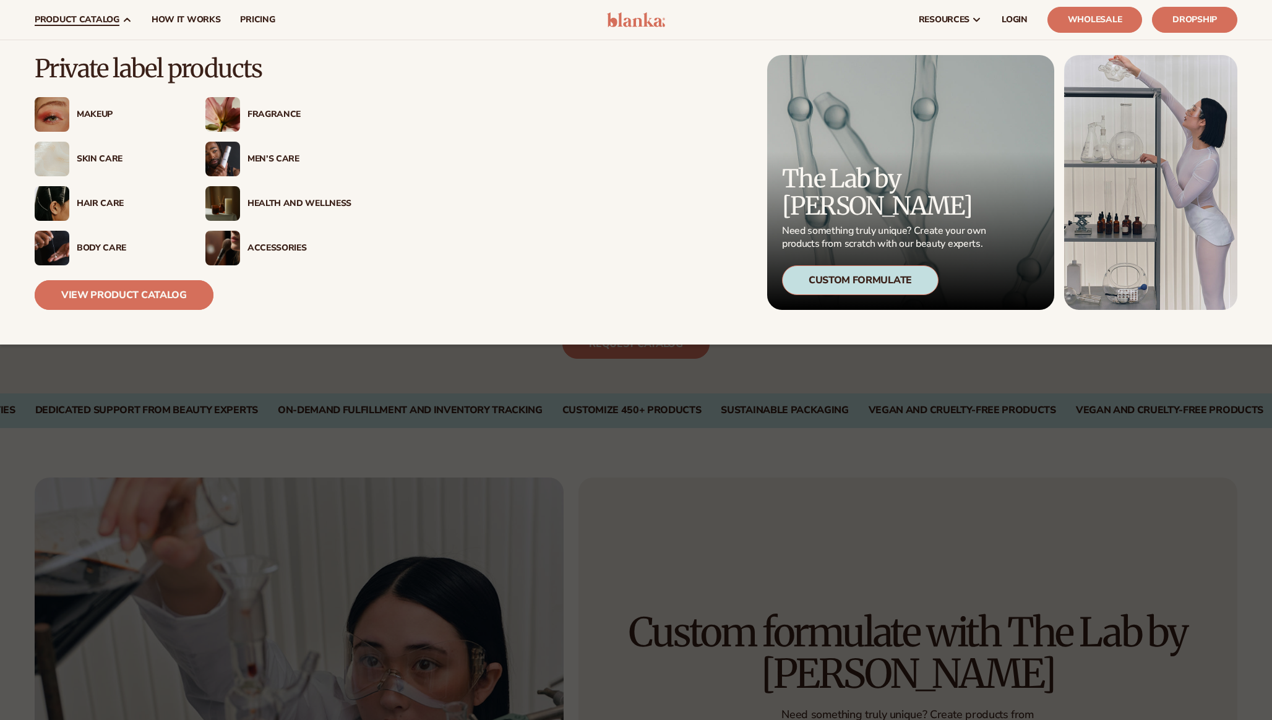 This screenshot has height=720, width=1272. I want to click on img: Male hand applying moisturizer., so click(52, 248).